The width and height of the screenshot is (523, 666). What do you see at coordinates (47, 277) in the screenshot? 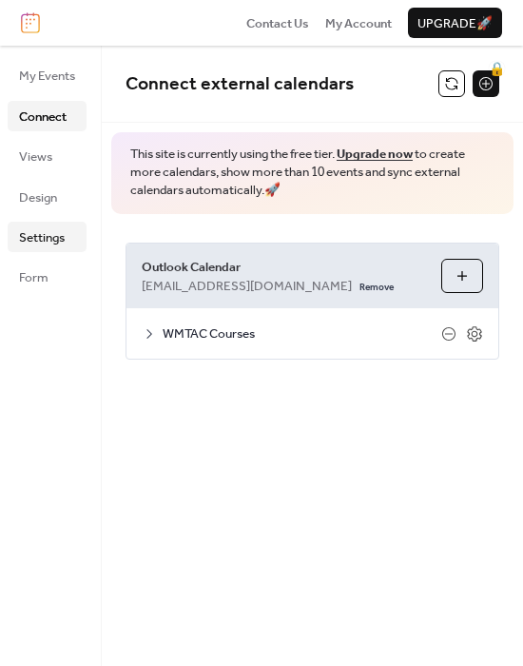
I see `a: Form` at bounding box center [47, 277].